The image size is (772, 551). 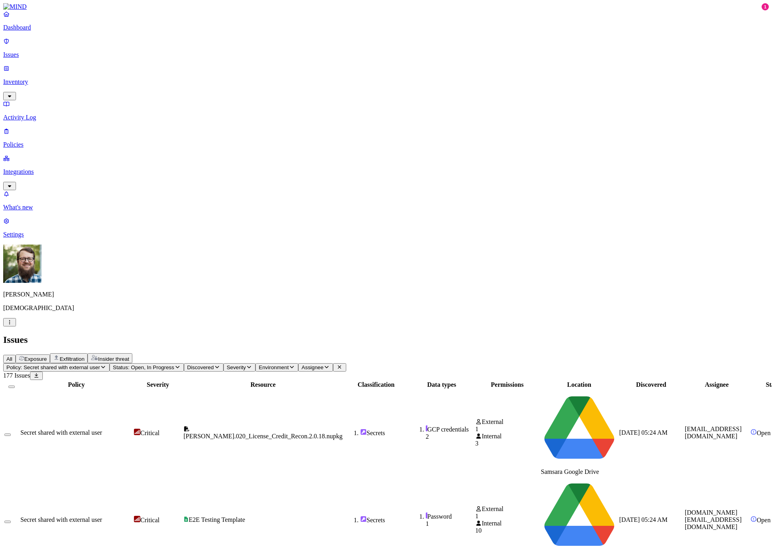 I want to click on div: Permissions, so click(x=507, y=385).